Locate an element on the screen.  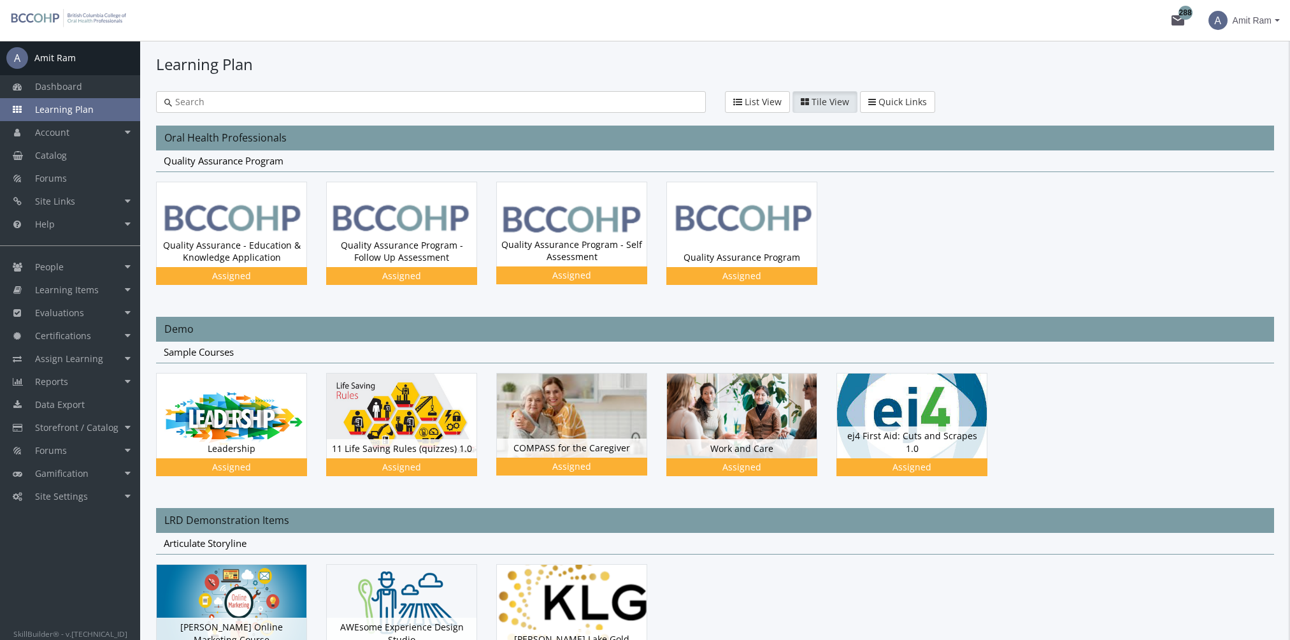
span: Certifications is located at coordinates (63, 335).